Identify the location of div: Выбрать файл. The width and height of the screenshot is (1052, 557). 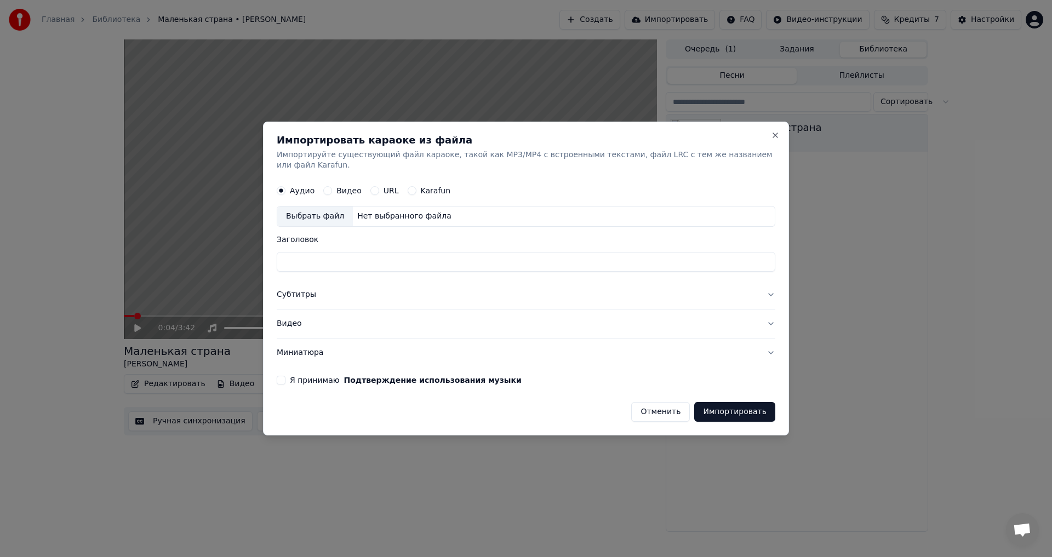
(315, 217).